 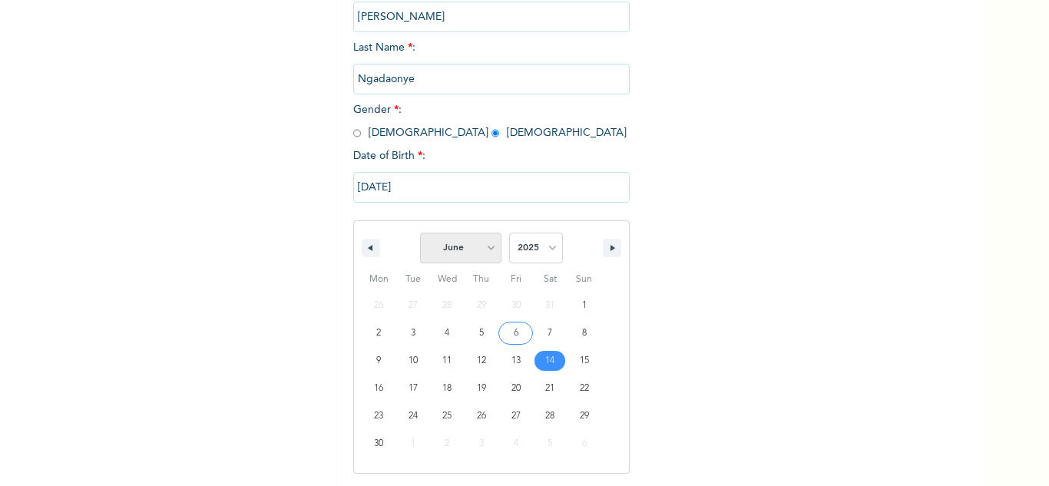 What do you see at coordinates (584, 361) in the screenshot?
I see `button: 15` at bounding box center [584, 361].